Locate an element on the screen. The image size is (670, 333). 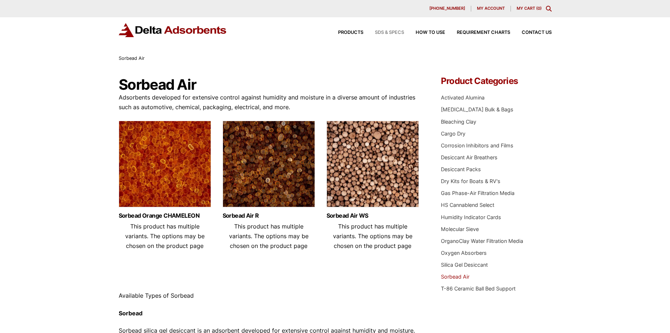
div: Toggle Modal Content is located at coordinates (549, 9).